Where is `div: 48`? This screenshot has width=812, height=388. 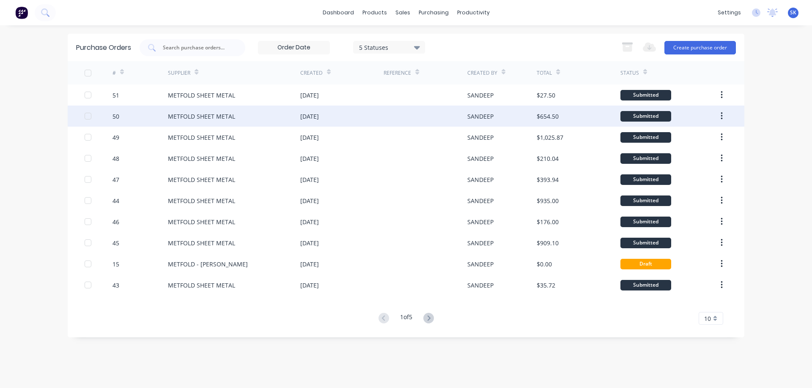
div: 48 is located at coordinates (116, 159).